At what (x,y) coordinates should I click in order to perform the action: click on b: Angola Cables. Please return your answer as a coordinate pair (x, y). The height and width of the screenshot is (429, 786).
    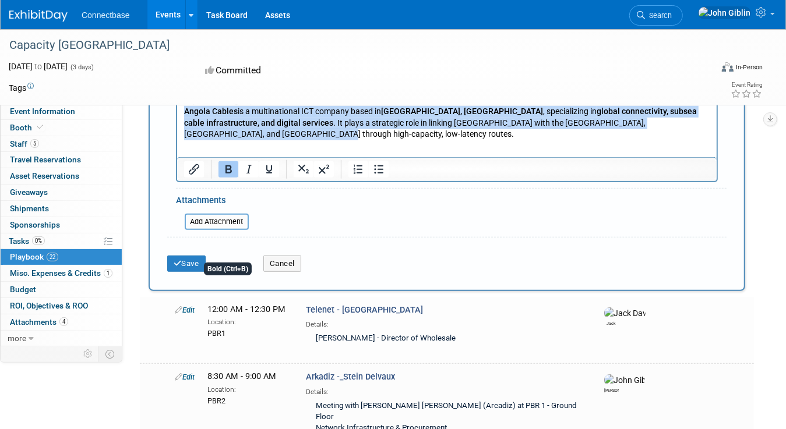
    Looking at the image, I should click on (34, 33).